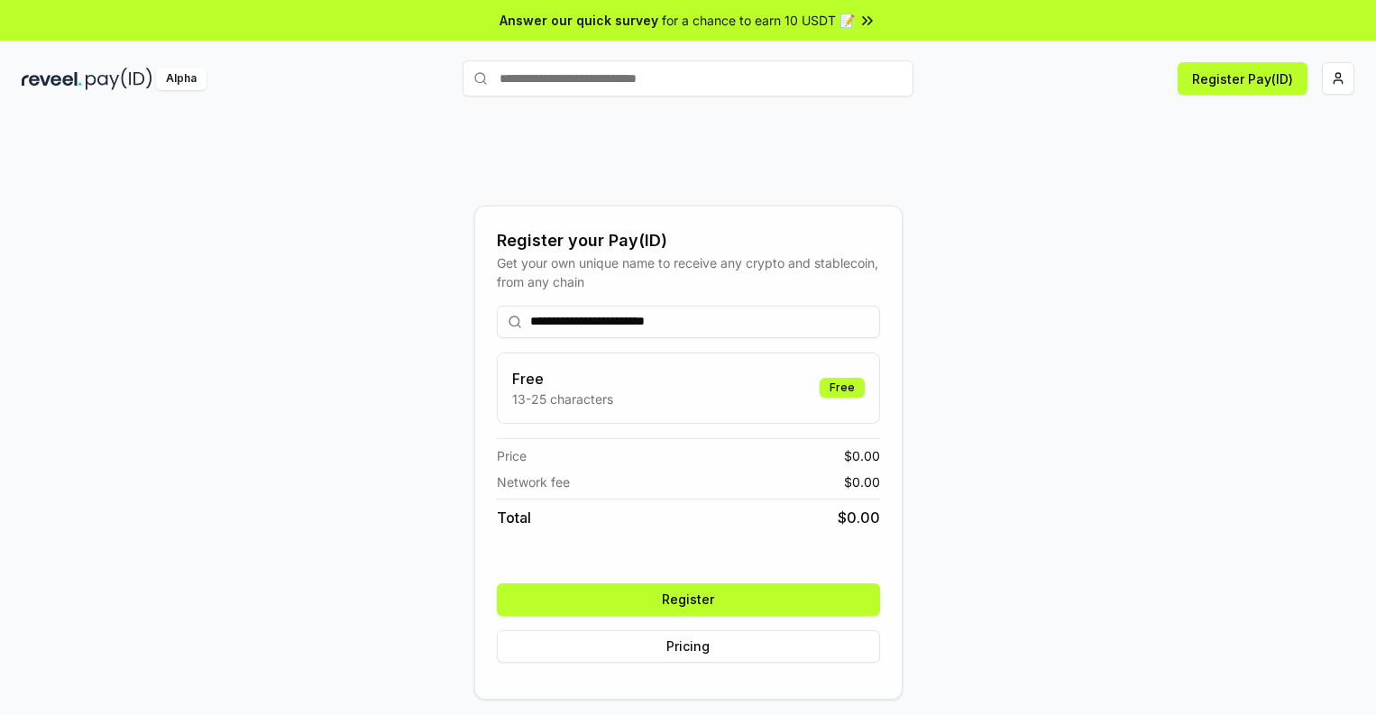 This screenshot has width=1376, height=715. I want to click on h3: Free, so click(563, 379).